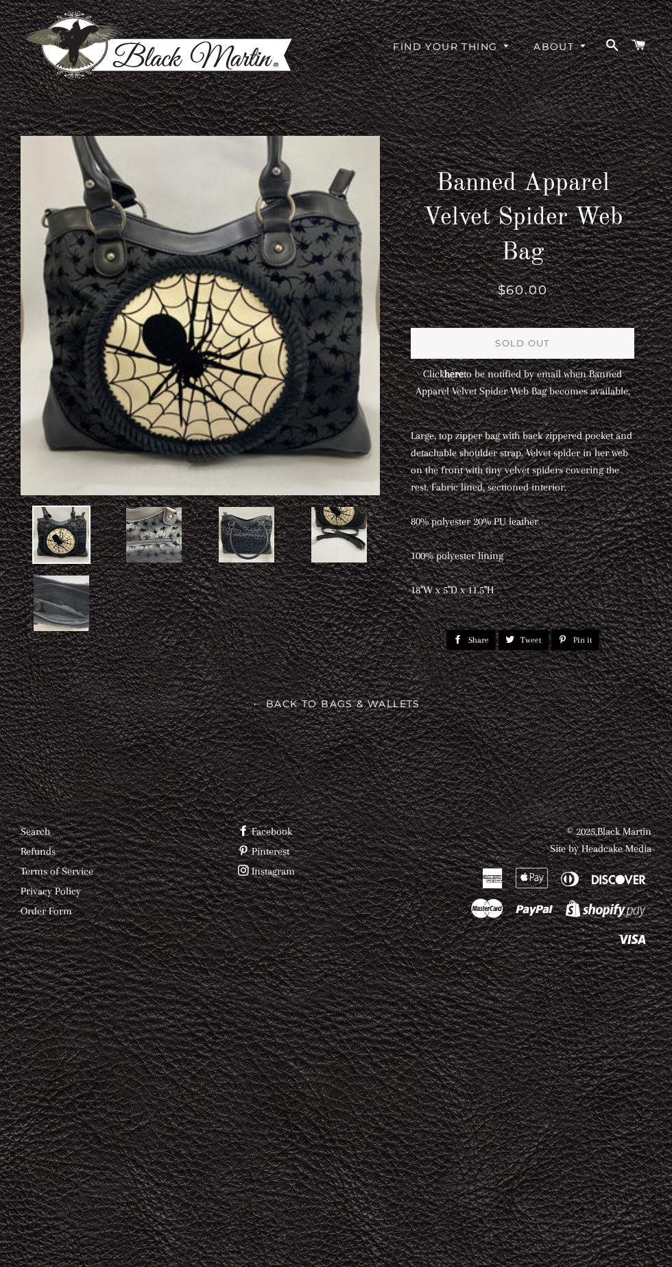 The image size is (672, 1267). Describe the element at coordinates (624, 832) in the screenshot. I see `a: Black Martin` at that location.